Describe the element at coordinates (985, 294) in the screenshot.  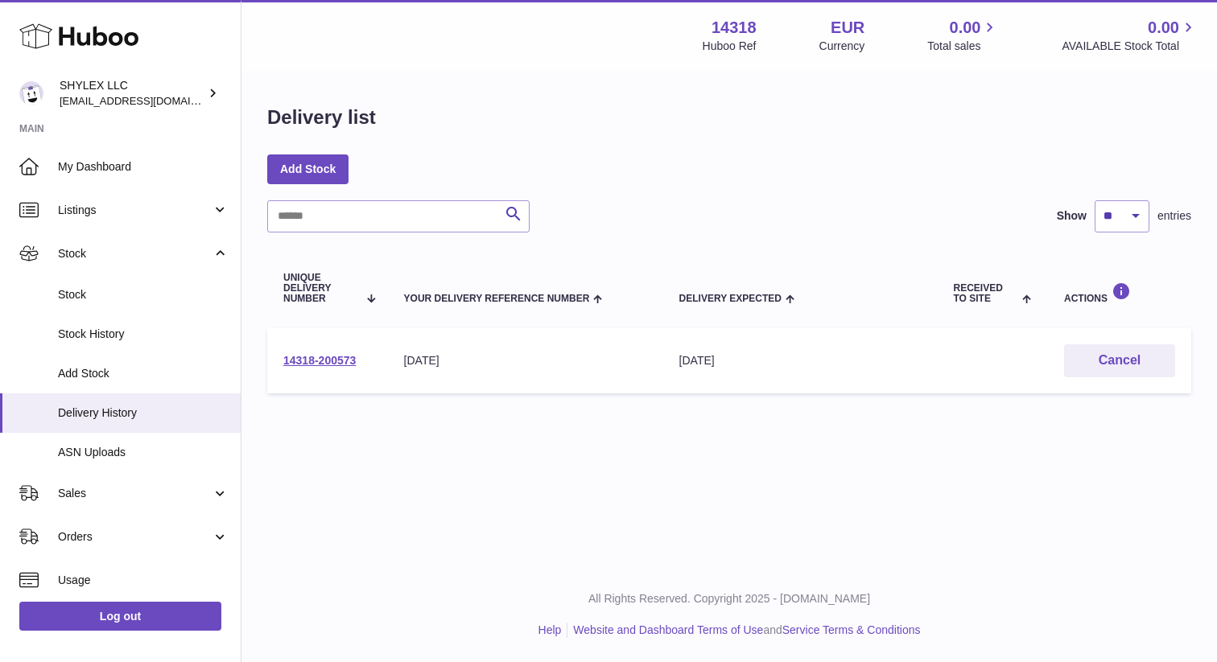
I see `span: Received to Site` at that location.